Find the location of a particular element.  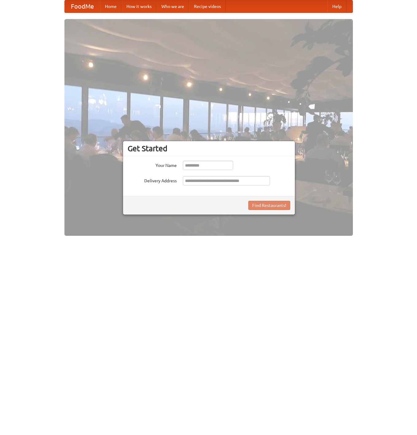

a: Help is located at coordinates (337, 6).